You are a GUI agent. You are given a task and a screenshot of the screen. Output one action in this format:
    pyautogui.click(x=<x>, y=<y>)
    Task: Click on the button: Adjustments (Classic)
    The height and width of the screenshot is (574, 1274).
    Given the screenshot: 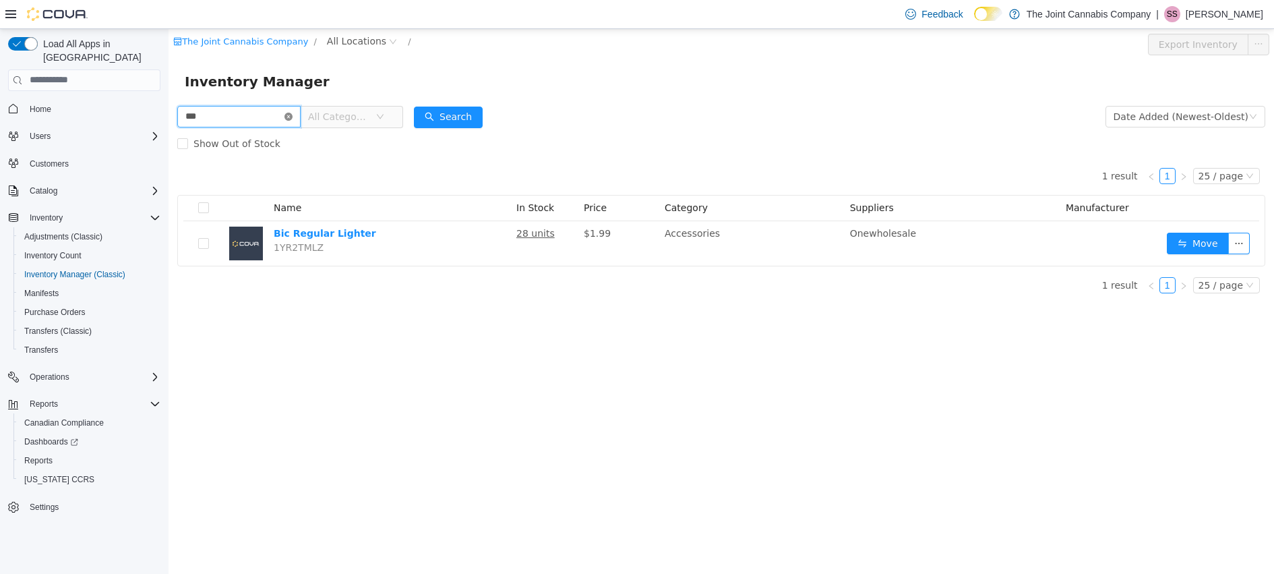 What is the action you would take?
    pyautogui.click(x=90, y=237)
    